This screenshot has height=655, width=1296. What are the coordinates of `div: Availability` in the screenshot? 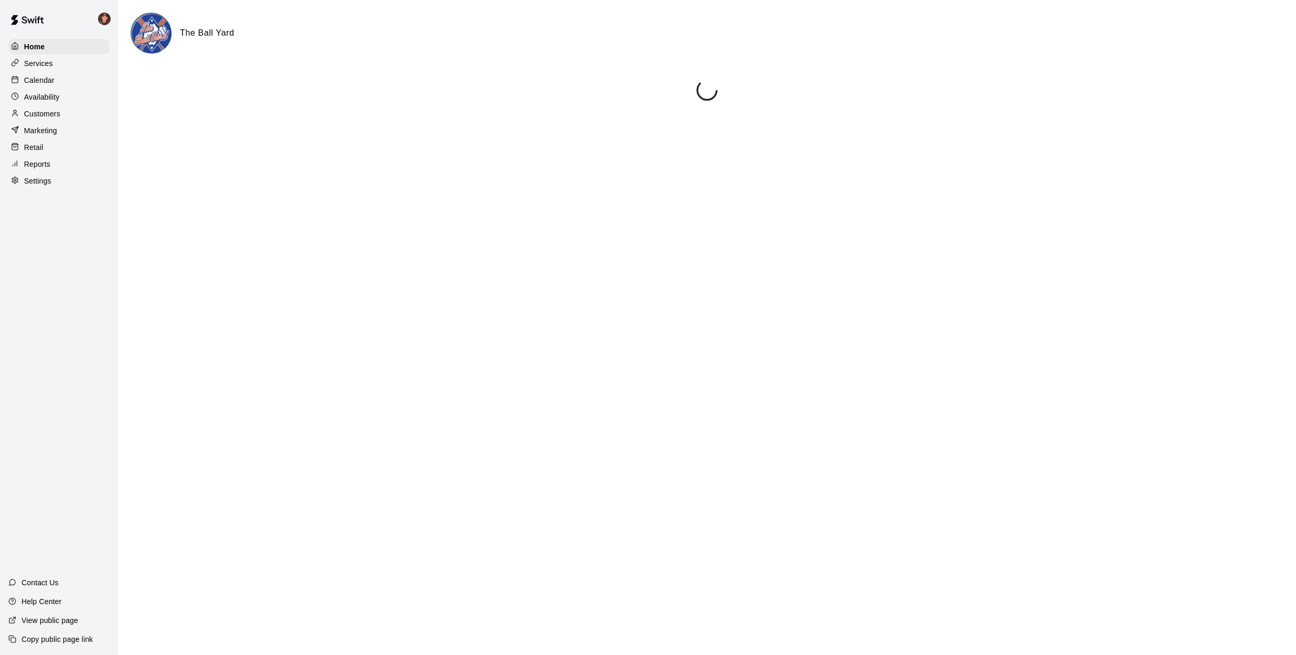 It's located at (59, 97).